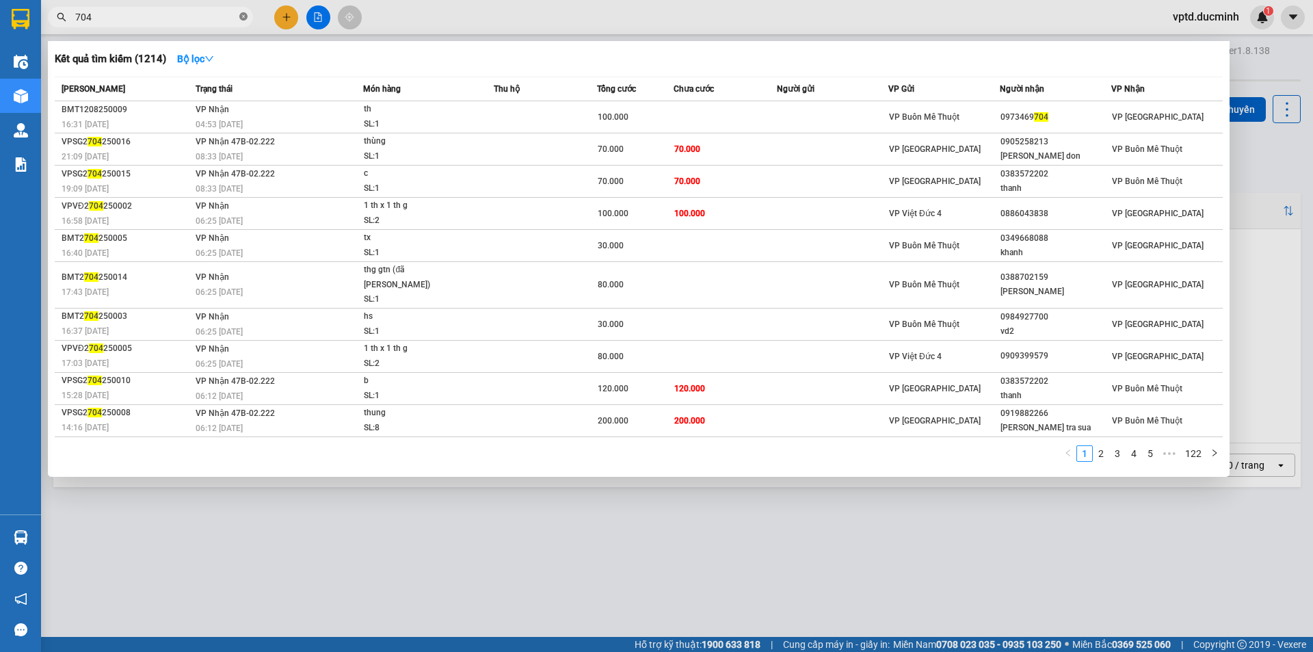 The image size is (1313, 652). What do you see at coordinates (1055, 252) in the screenshot?
I see `div: khanh` at bounding box center [1055, 252].